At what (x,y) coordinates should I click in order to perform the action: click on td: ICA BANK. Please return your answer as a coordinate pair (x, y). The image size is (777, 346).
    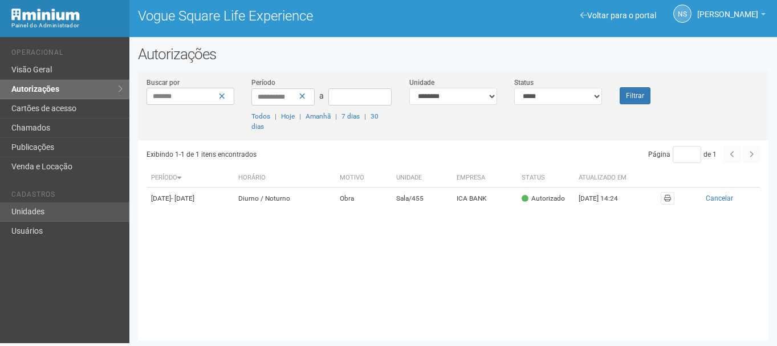
    Looking at the image, I should click on (484, 199).